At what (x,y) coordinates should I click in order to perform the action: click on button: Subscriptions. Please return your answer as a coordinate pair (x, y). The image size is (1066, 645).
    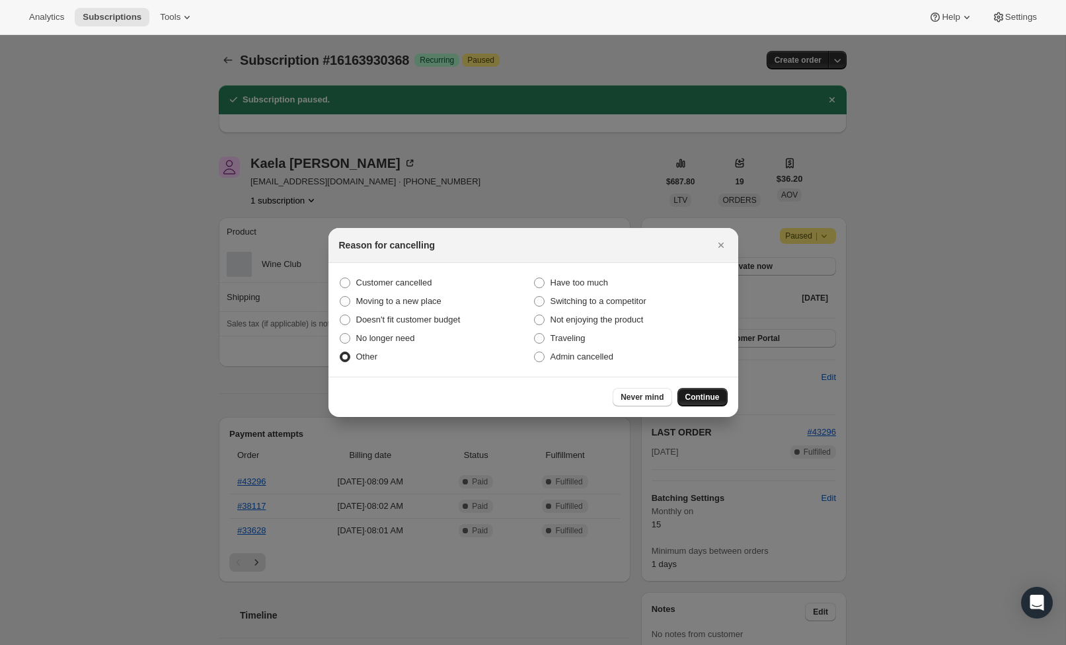
    Looking at the image, I should click on (112, 17).